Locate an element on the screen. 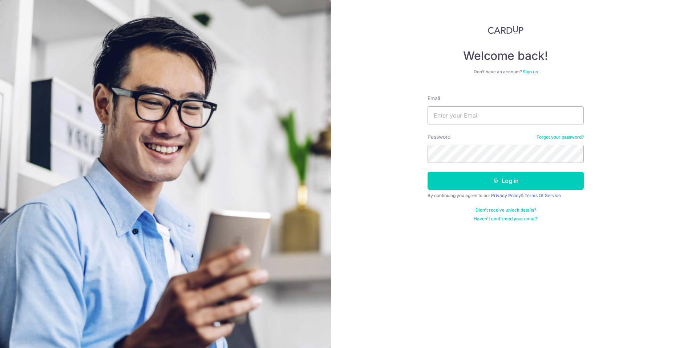  img: CardUp Logo is located at coordinates (506, 30).